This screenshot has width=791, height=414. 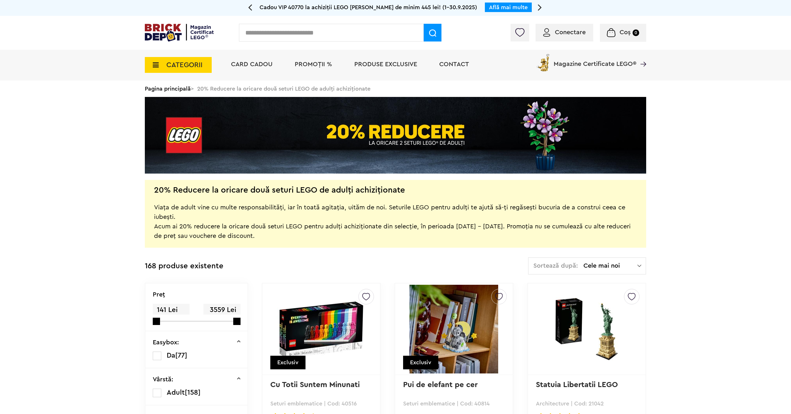 I want to click on span: Coș, so click(x=625, y=32).